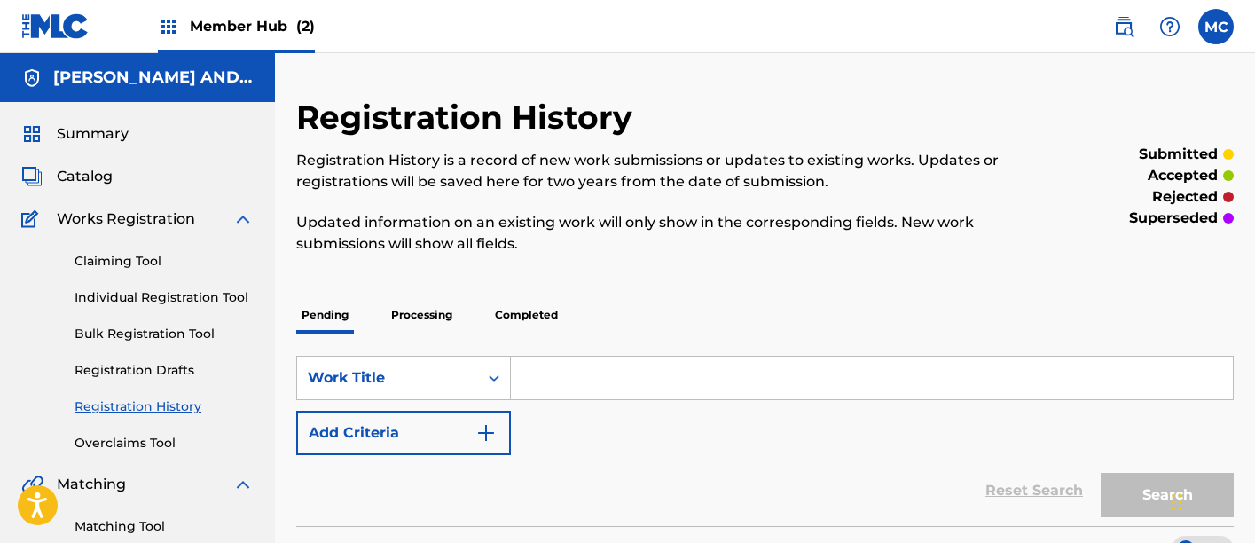  What do you see at coordinates (126, 219) in the screenshot?
I see `span: Works Registration` at bounding box center [126, 219].